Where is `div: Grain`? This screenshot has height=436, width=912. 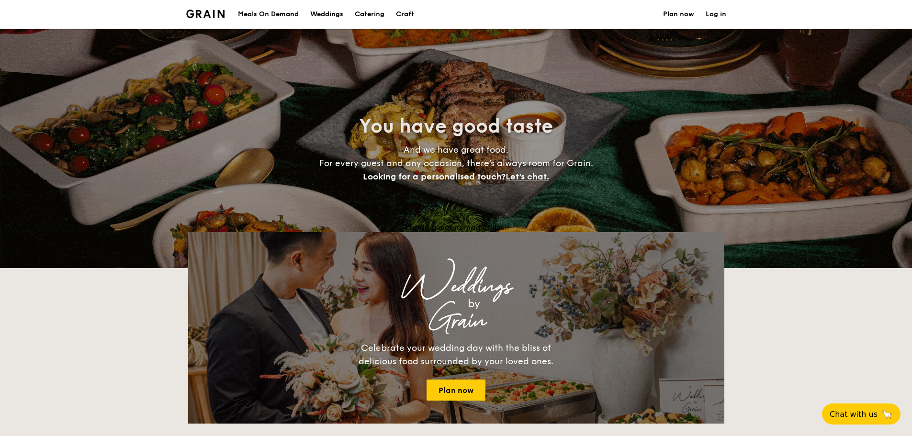 div: Grain is located at coordinates (456, 321).